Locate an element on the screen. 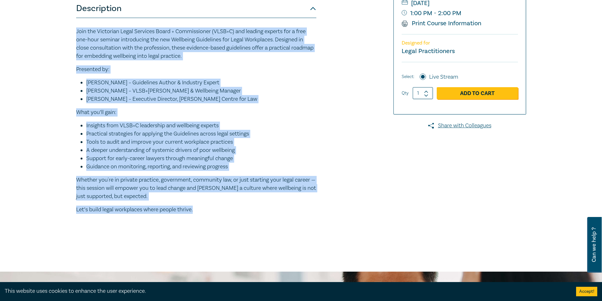  small: Legal Practitioners is located at coordinates (428, 51).